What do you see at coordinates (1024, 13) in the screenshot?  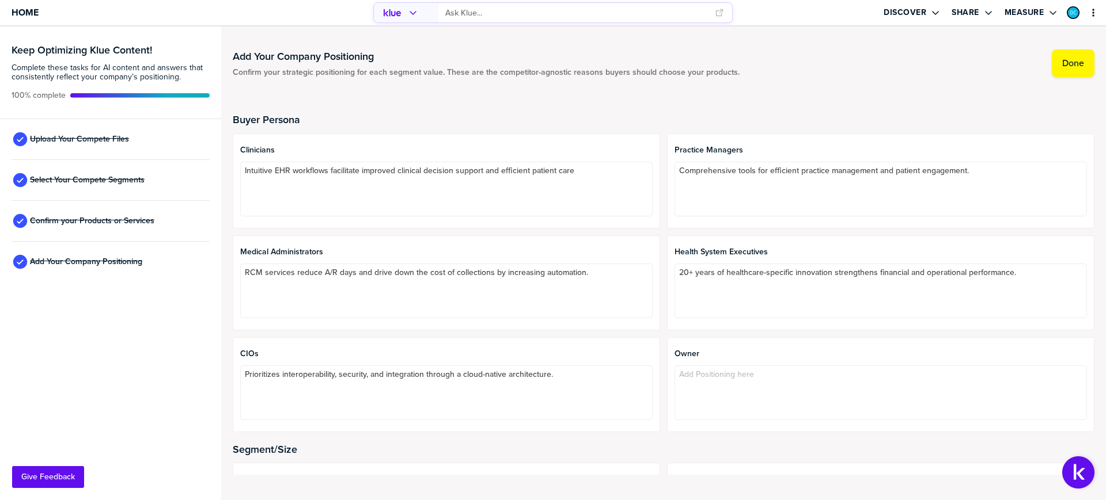 I see `label: Measure` at bounding box center [1024, 13].